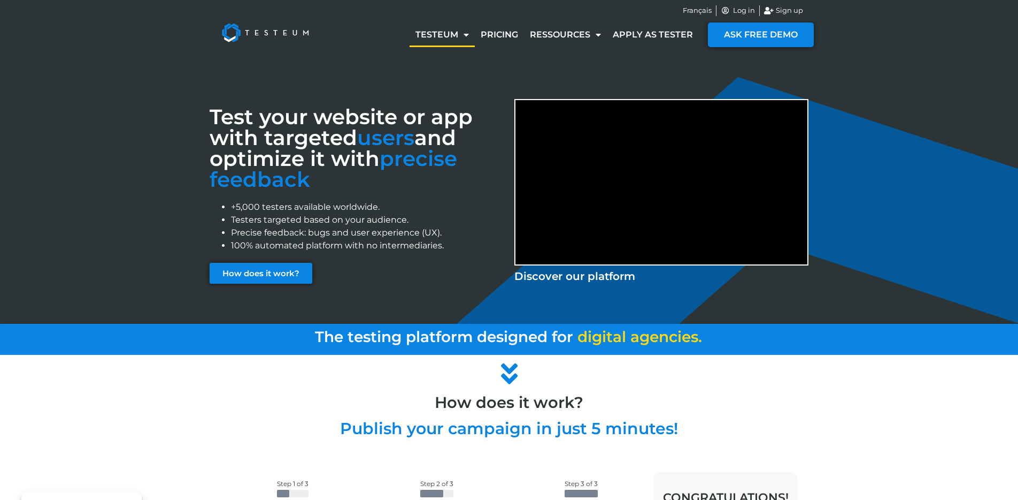 This screenshot has height=500, width=1018. What do you see at coordinates (333, 168) in the screenshot?
I see `font: precise feedback` at bounding box center [333, 168].